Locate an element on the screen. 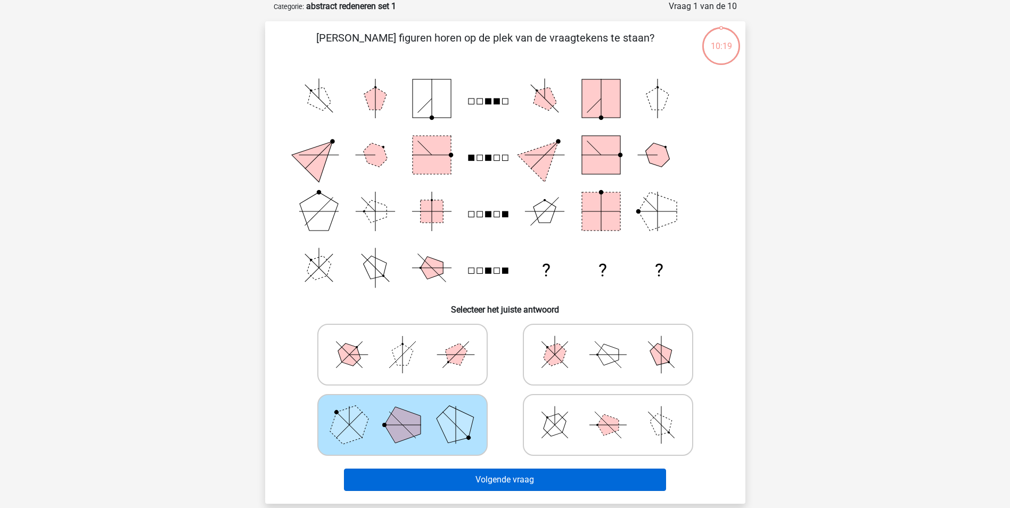 The width and height of the screenshot is (1010, 508). small: Categorie: is located at coordinates (289, 6).